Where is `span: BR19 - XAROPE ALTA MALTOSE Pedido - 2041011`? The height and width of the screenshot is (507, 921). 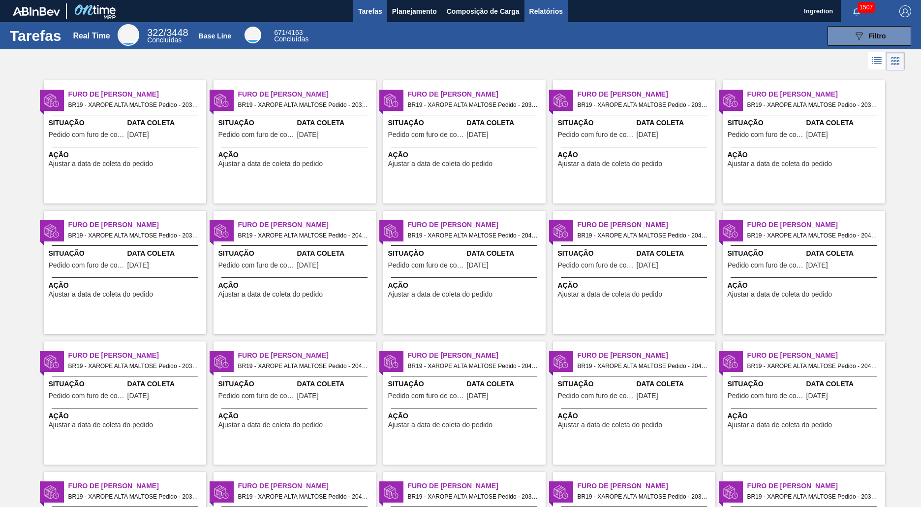
span: BR19 - XAROPE ALTA MALTOSE Pedido - 2041011 is located at coordinates (813, 235).